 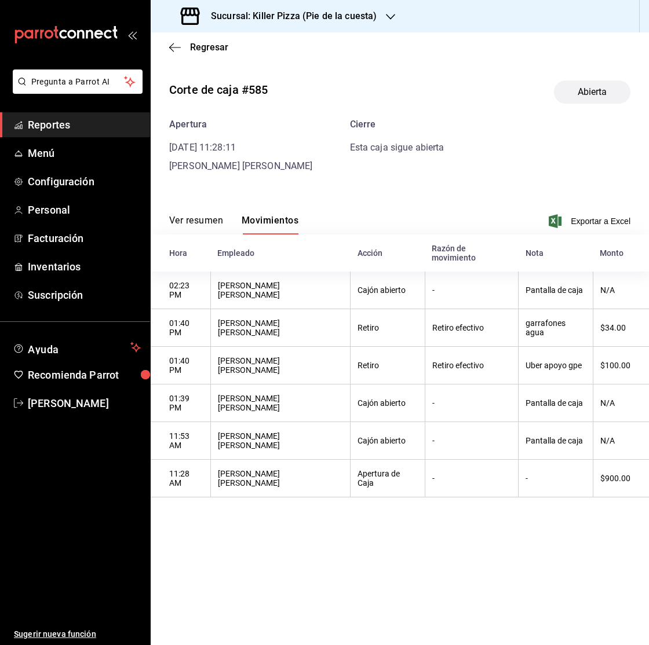 What do you see at coordinates (620, 478) in the screenshot?
I see `th: $900.00` at bounding box center [620, 478].